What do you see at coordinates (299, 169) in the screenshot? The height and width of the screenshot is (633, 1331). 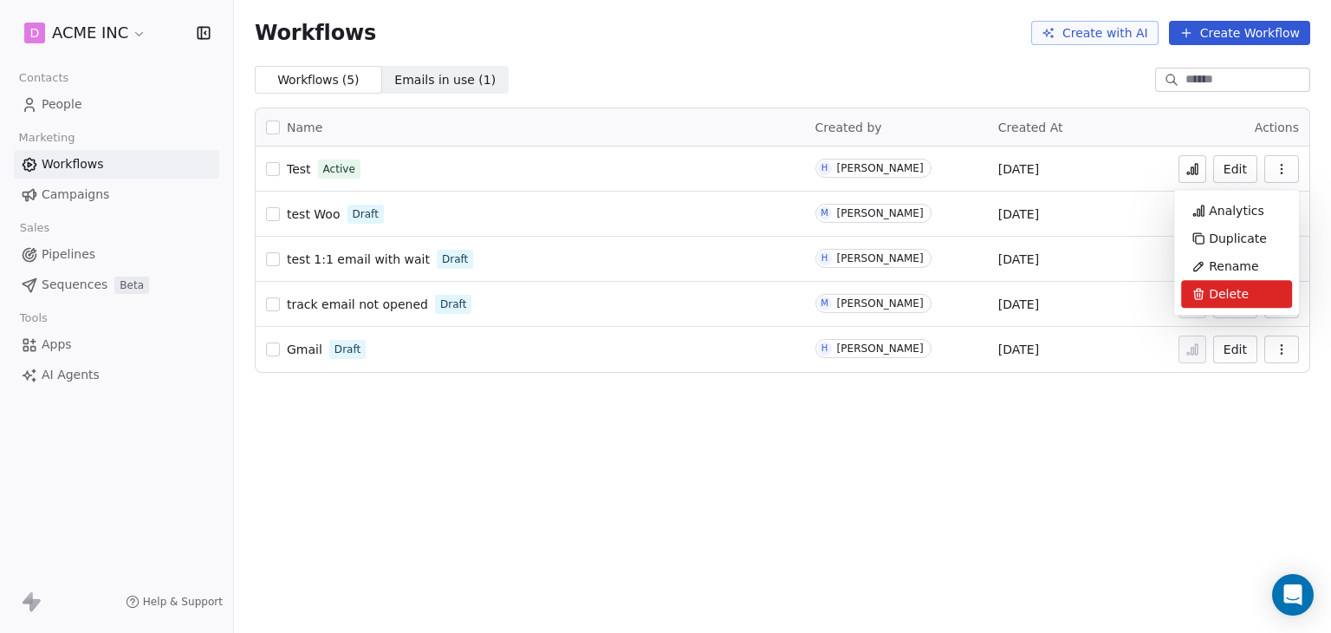 I see `a: Test` at bounding box center [299, 169].